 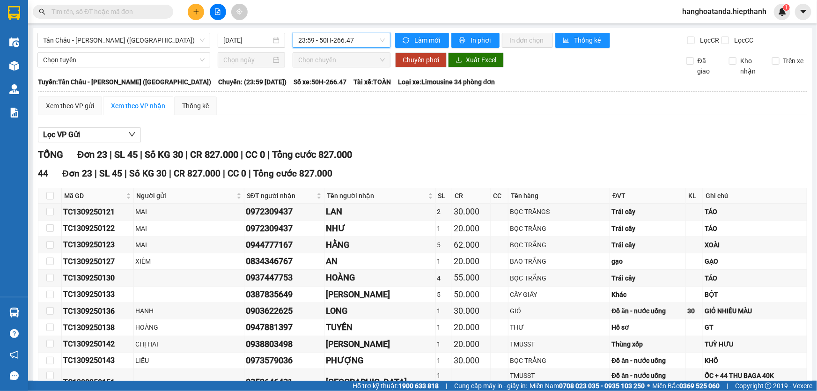 I want to click on td: 0973579036, so click(x=284, y=361).